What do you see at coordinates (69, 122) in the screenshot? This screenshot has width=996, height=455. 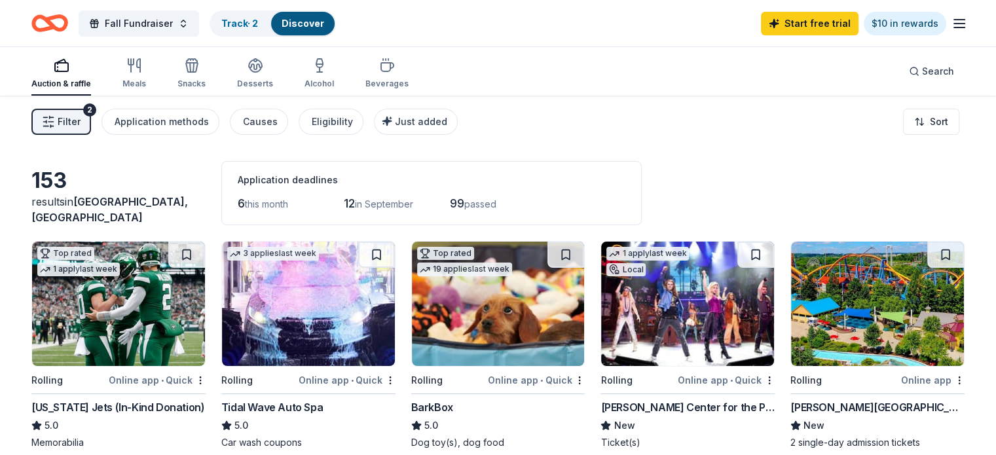 I see `span: Filter` at bounding box center [69, 122].